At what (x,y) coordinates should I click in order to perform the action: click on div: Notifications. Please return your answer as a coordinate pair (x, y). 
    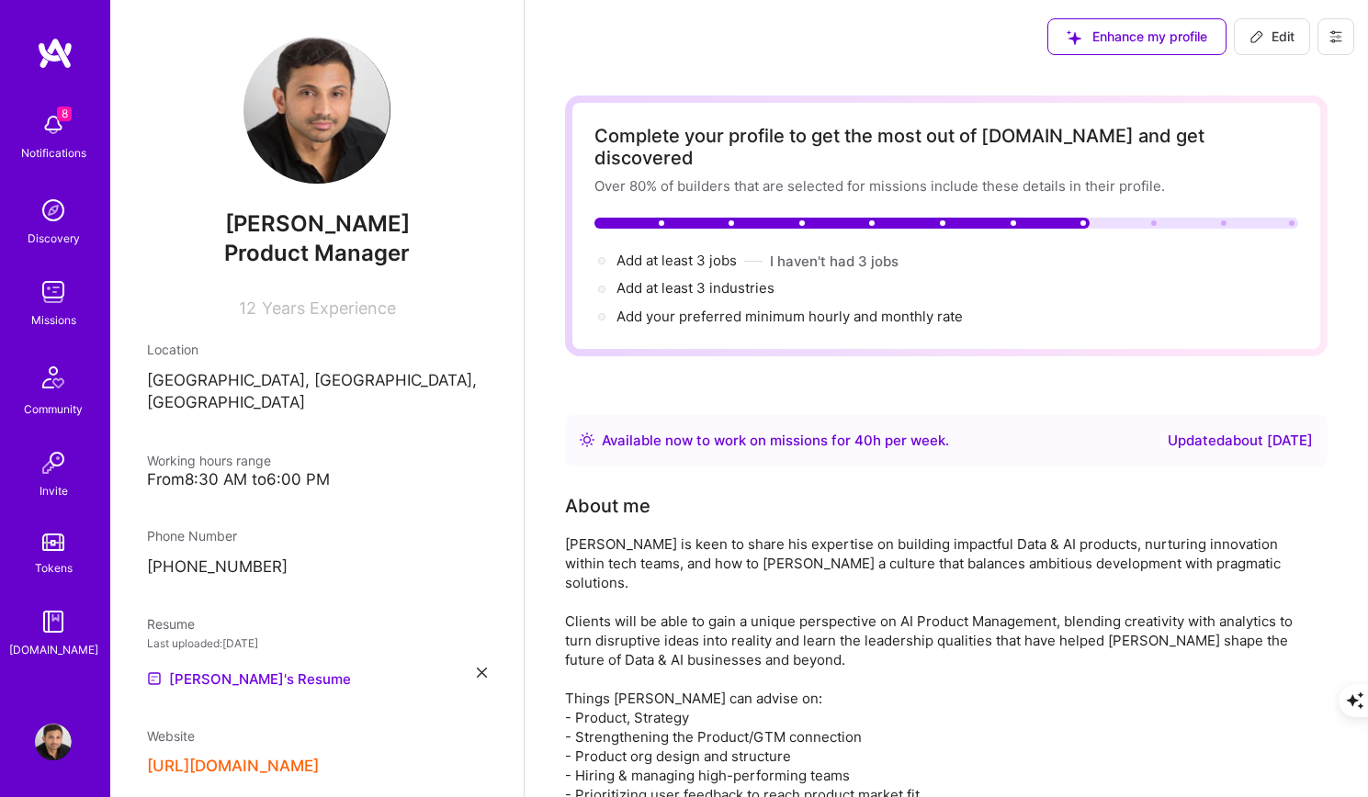
    Looking at the image, I should click on (53, 153).